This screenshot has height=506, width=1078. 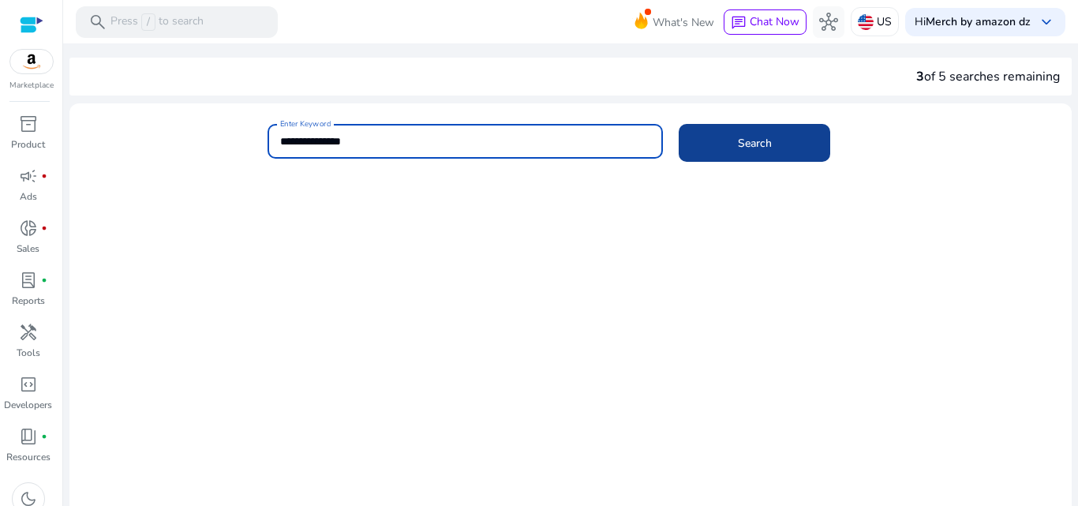 I want to click on mat-label: Enter Keyword, so click(x=305, y=124).